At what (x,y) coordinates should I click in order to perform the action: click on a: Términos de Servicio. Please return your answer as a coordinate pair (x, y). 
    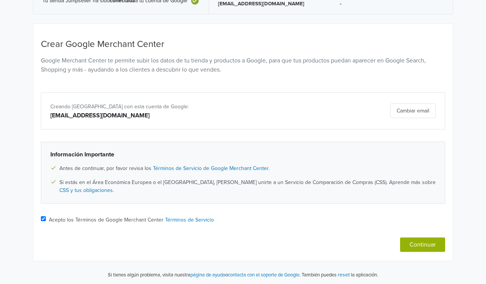
    Looking at the image, I should click on (189, 220).